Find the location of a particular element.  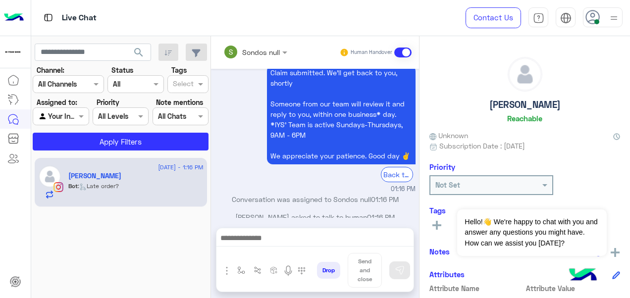

span: : Late order? is located at coordinates (98, 186).